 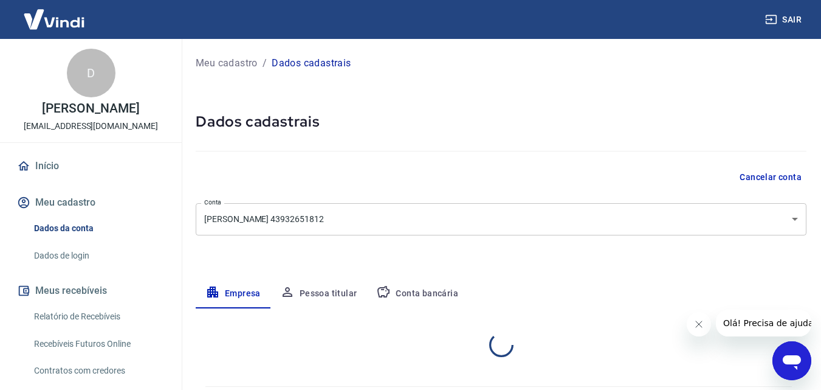 I want to click on button: Conta bancária, so click(x=417, y=293).